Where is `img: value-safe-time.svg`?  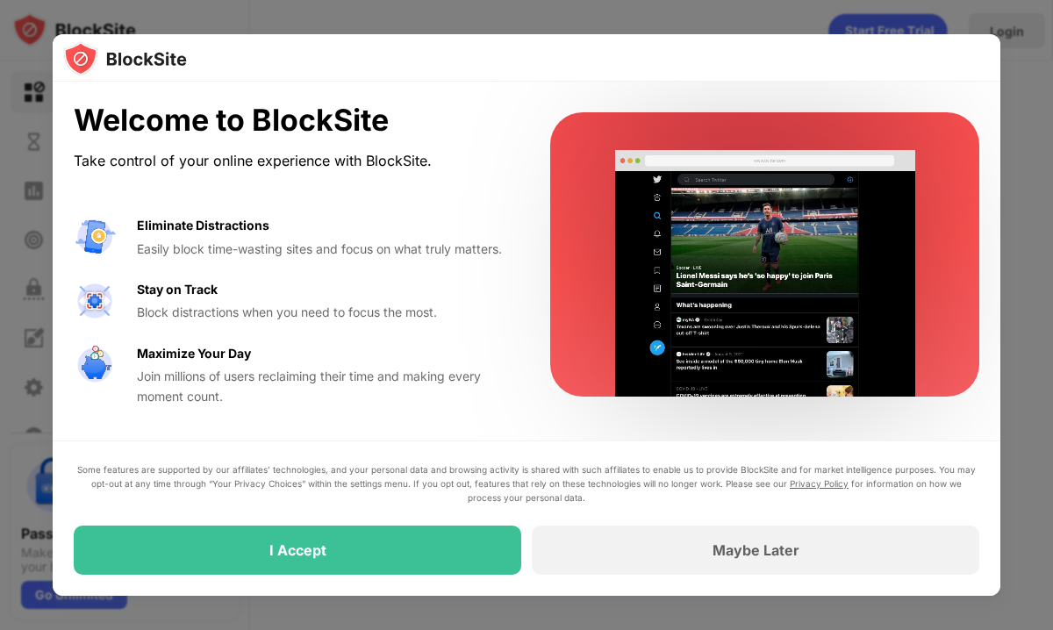 img: value-safe-time.svg is located at coordinates (95, 365).